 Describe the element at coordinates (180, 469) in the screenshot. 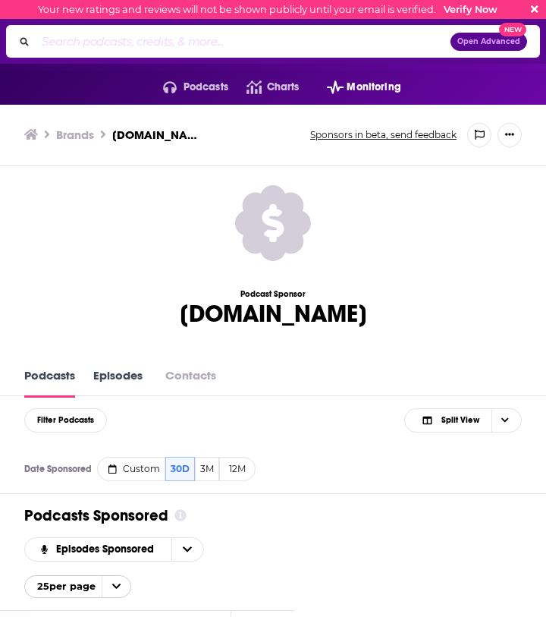

I see `button: 30D` at that location.